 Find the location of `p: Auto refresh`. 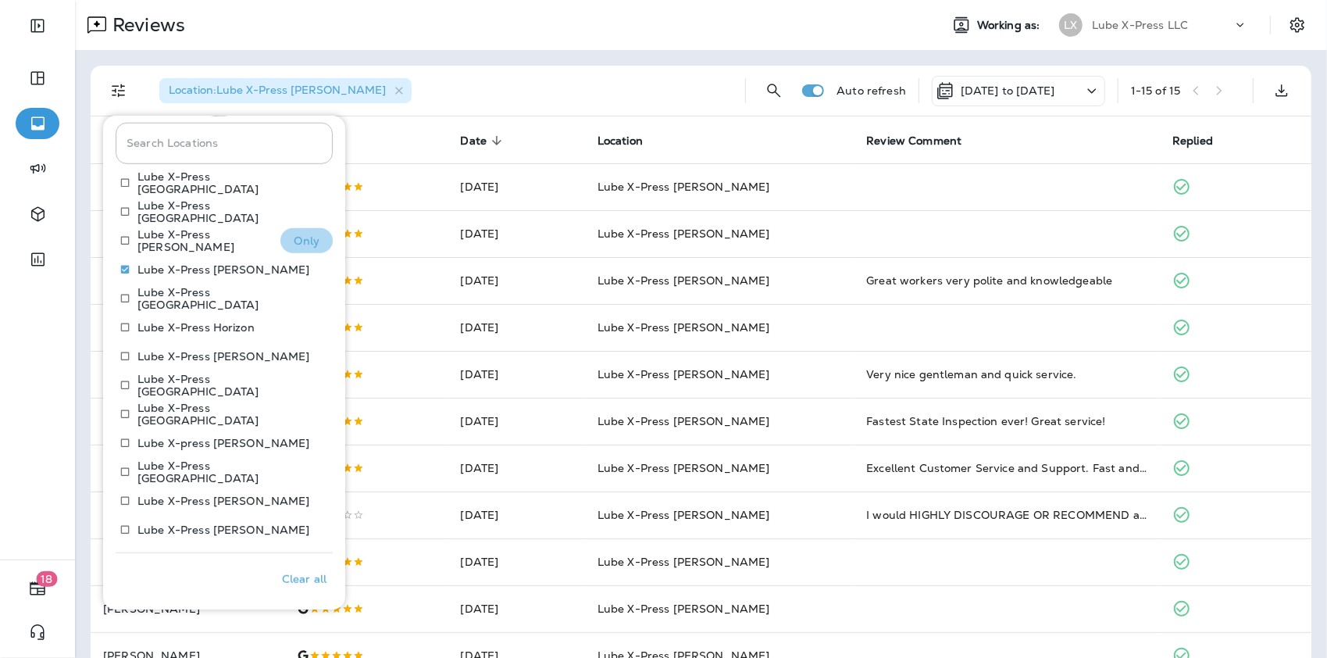

p: Auto refresh is located at coordinates (871, 91).